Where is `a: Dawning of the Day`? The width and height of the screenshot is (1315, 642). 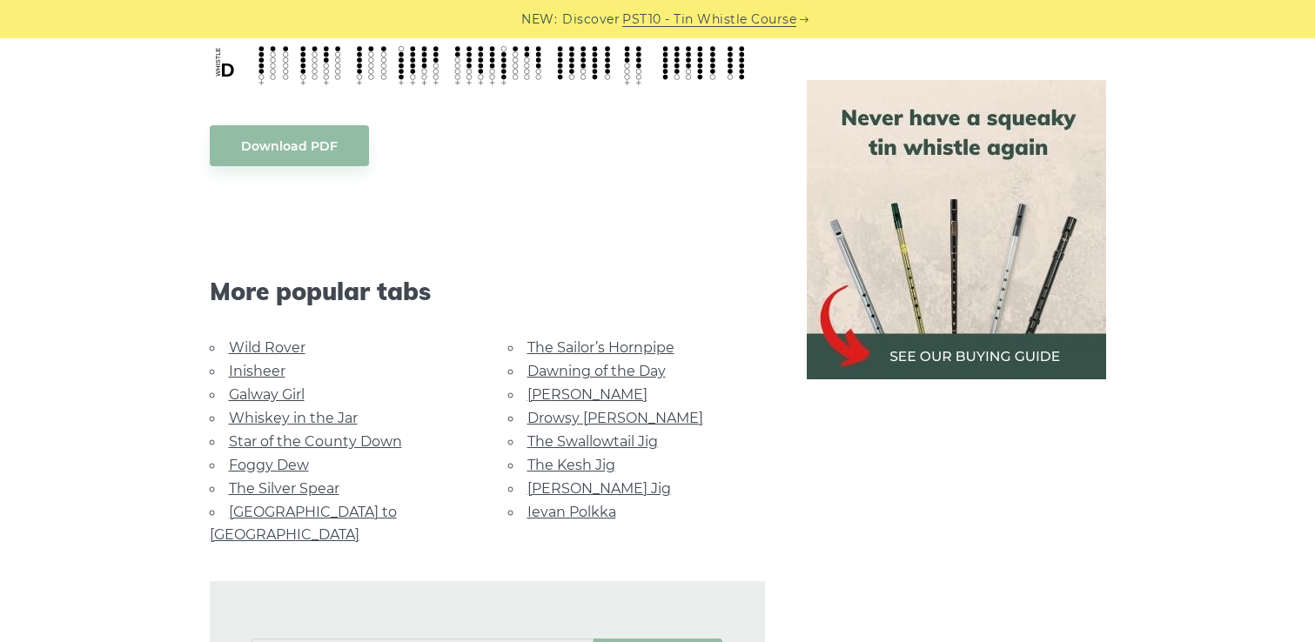 a: Dawning of the Day is located at coordinates (596, 371).